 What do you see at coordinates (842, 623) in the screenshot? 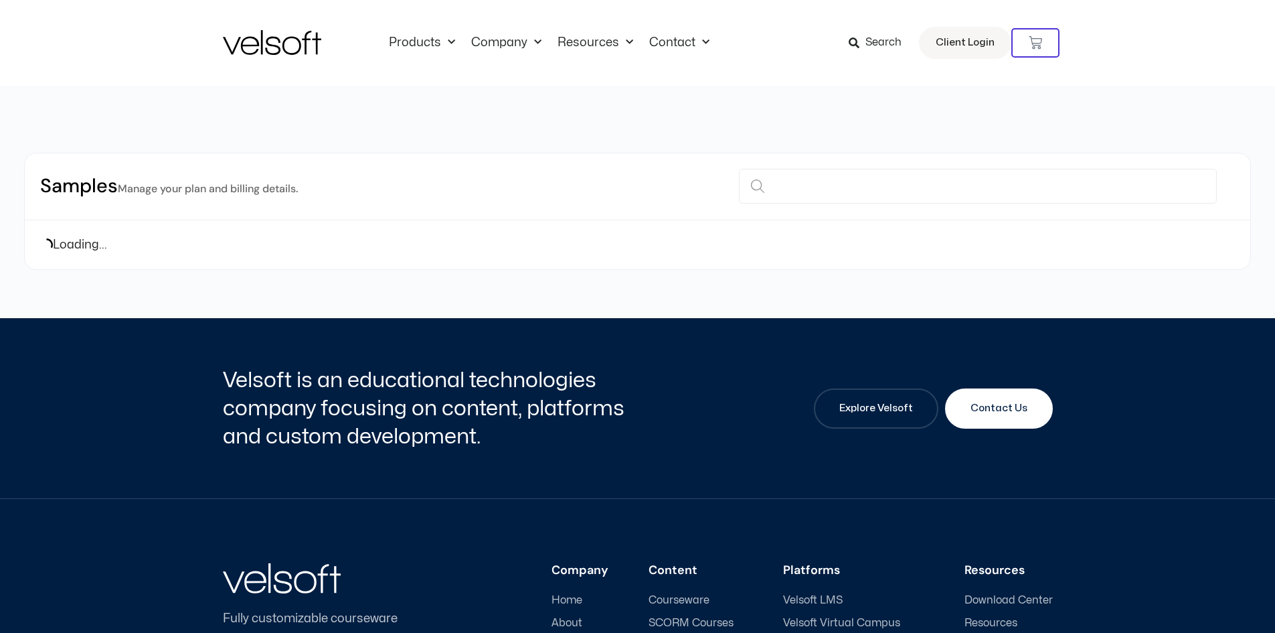
I see `span: Velsoft Virtual Campus` at bounding box center [842, 623].